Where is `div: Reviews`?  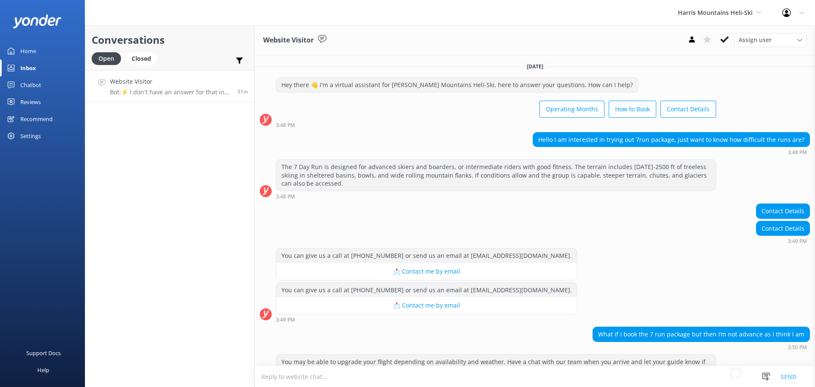 div: Reviews is located at coordinates (31, 102).